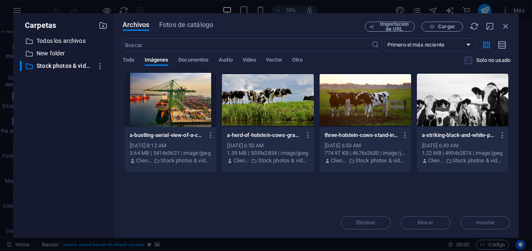 This screenshot has width=532, height=251. What do you see at coordinates (170, 153) in the screenshot?
I see `div: 3.64 MB | 5414x3621 | image/jpeg` at bounding box center [170, 153].